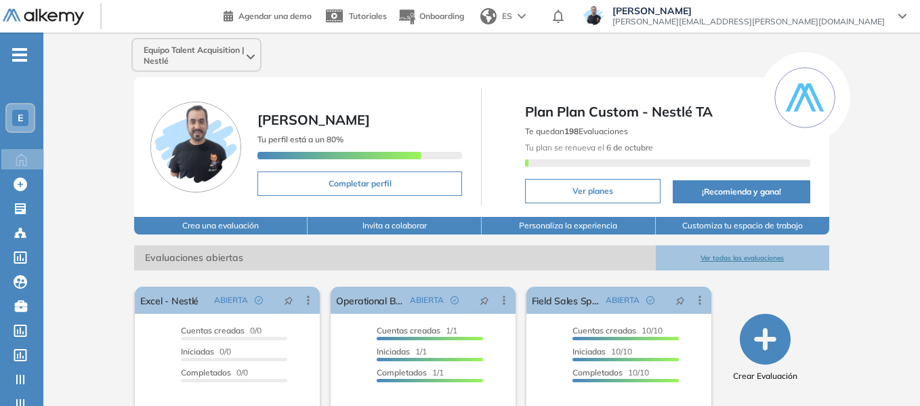 The width and height of the screenshot is (920, 406). What do you see at coordinates (566, 300) in the screenshot?
I see `a: Field Sales Specialist (Purina)` at bounding box center [566, 300].